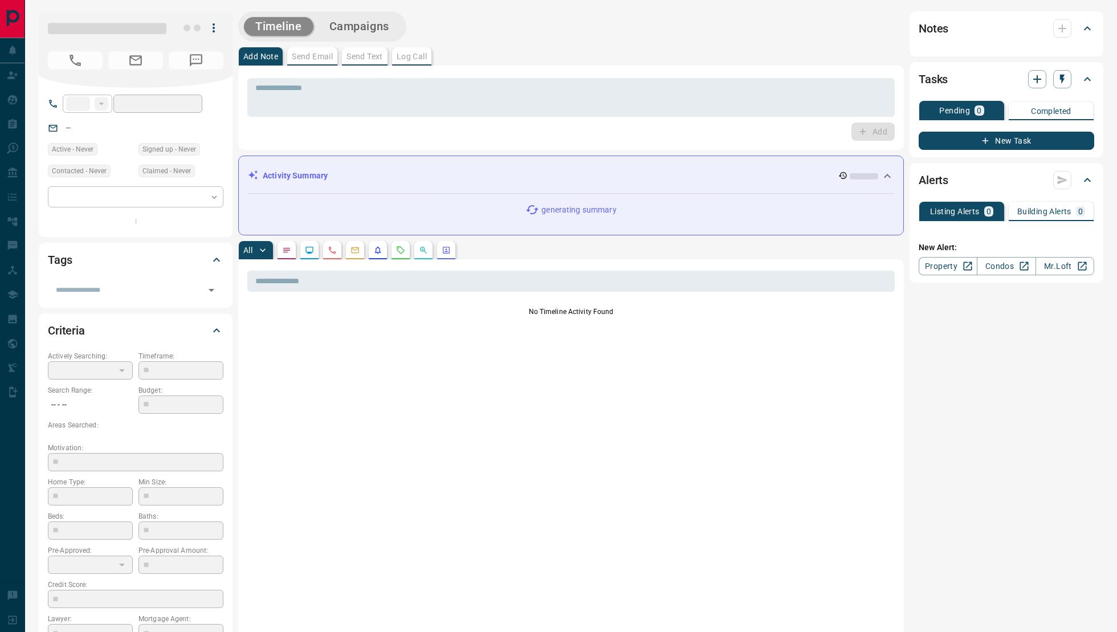  What do you see at coordinates (181, 550) in the screenshot?
I see `p: Pre-Approval Amount:` at bounding box center [181, 550].